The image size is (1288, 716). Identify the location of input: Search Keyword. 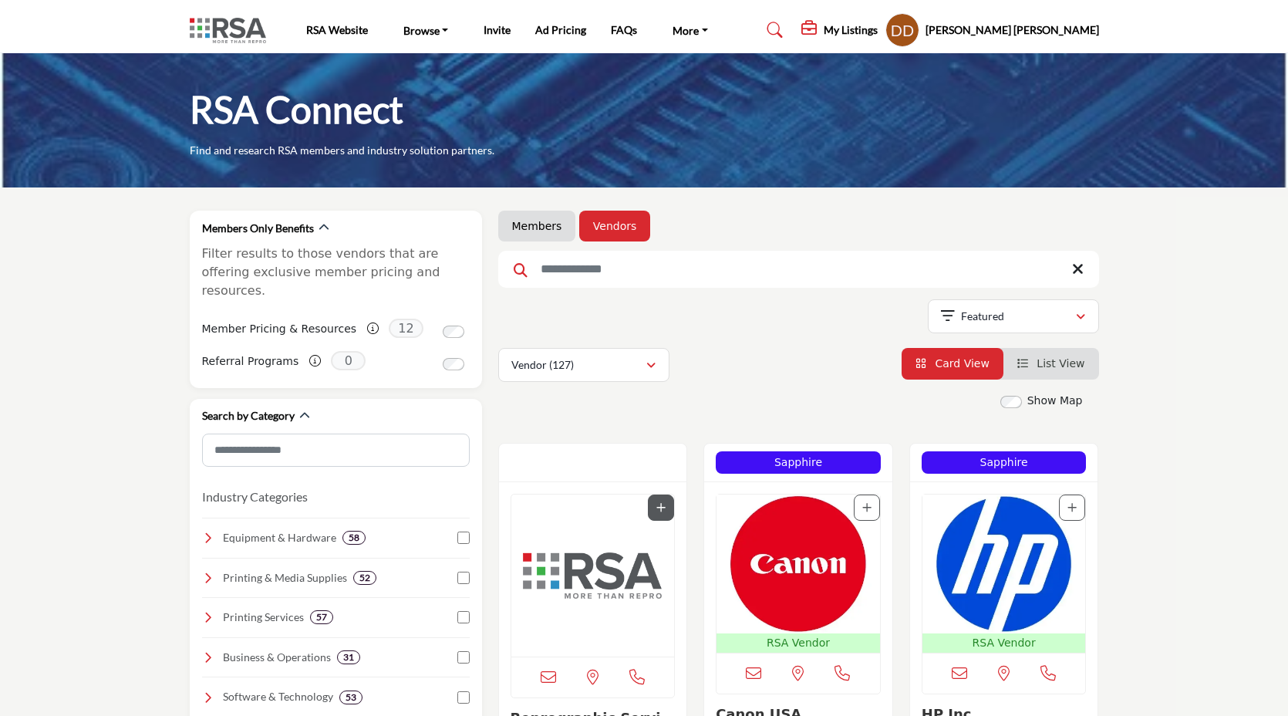
(798, 269).